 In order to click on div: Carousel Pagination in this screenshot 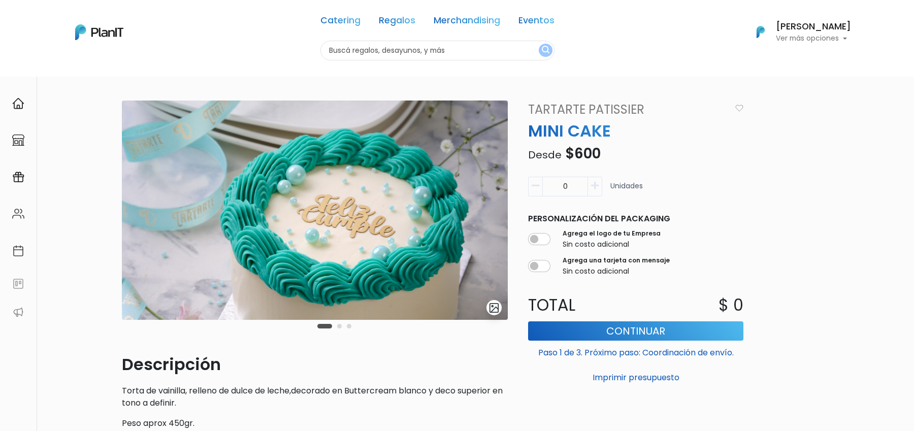, I will do `click(334, 326)`.